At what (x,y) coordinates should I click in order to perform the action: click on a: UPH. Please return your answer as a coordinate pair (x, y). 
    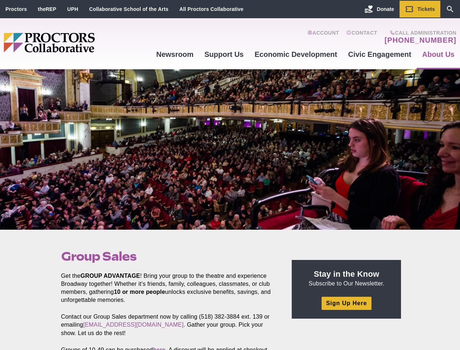
    Looking at the image, I should click on (73, 9).